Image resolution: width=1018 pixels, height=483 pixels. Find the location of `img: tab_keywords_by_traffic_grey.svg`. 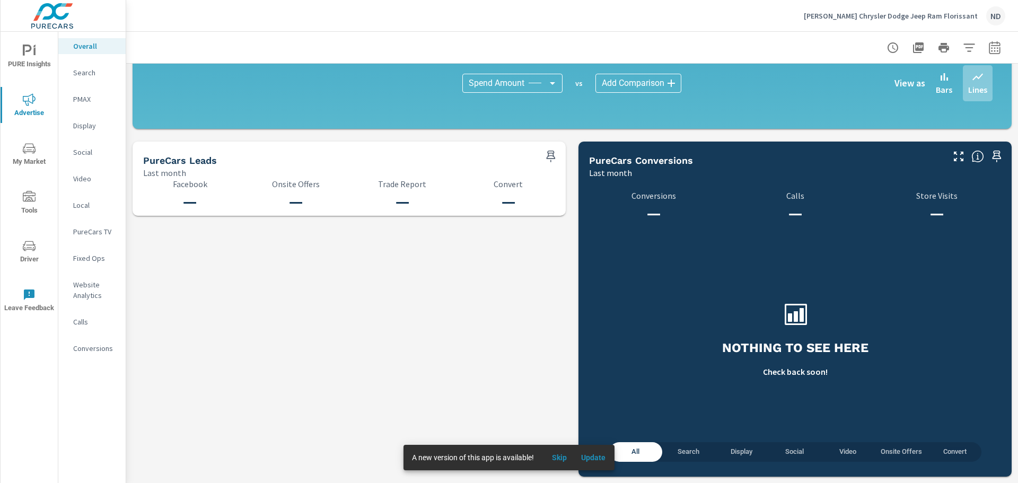

img: tab_keywords_by_traffic_grey.svg is located at coordinates (110, 66).